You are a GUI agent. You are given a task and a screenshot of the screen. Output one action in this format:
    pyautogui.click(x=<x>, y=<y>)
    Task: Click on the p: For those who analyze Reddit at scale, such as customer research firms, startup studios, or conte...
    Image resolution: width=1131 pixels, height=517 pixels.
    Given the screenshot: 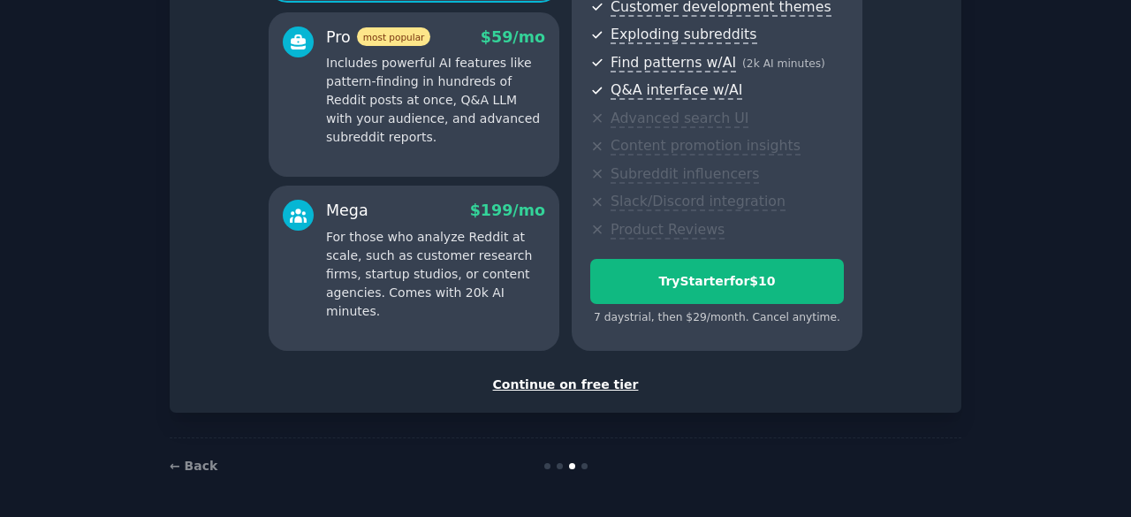 What is the action you would take?
    pyautogui.click(x=436, y=274)
    